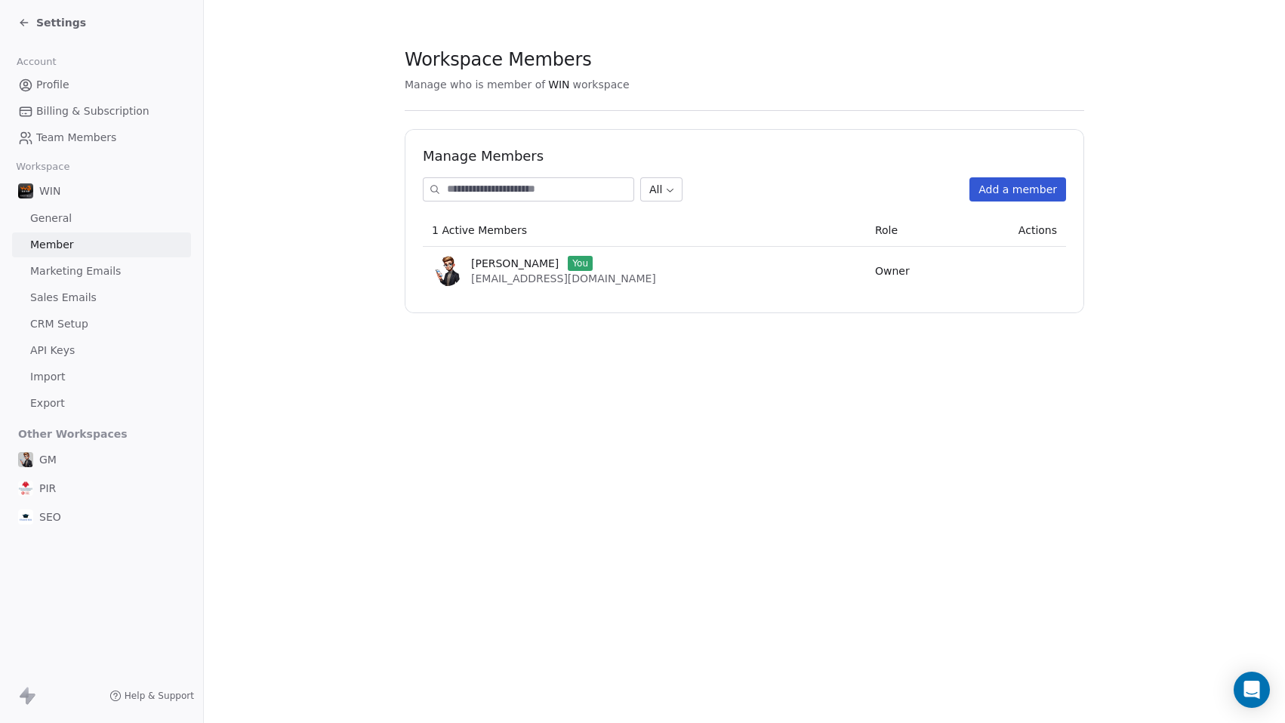  I want to click on span: General, so click(51, 218).